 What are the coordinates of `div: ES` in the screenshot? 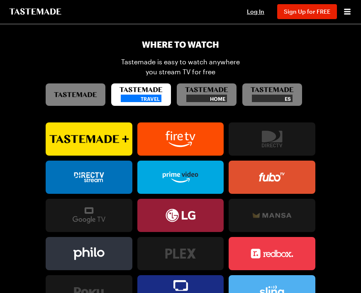 It's located at (273, 98).